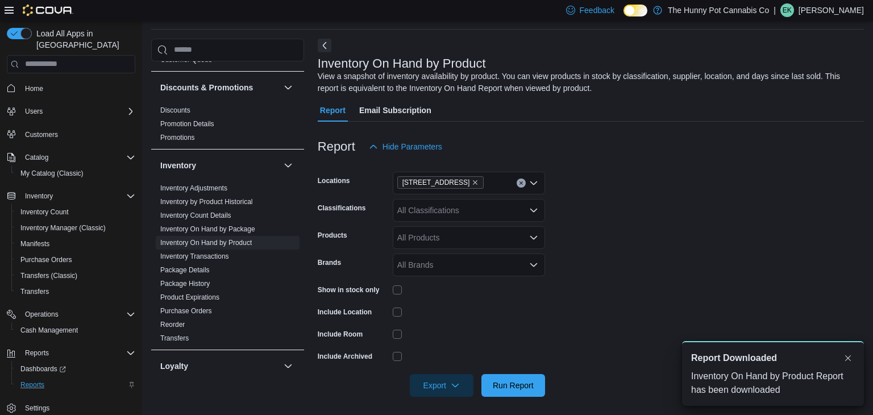  Describe the element at coordinates (71, 88) in the screenshot. I see `button: Home` at that location.